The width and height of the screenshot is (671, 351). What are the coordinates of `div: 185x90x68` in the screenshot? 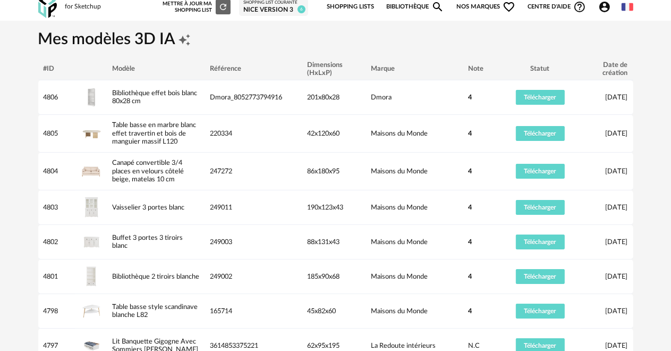 It's located at (334, 276).